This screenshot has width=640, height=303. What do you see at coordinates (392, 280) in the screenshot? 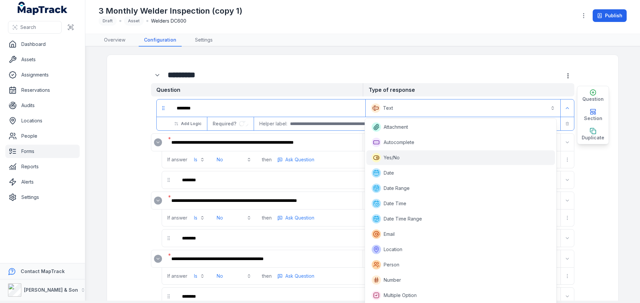
I see `span: Number` at bounding box center [392, 280].